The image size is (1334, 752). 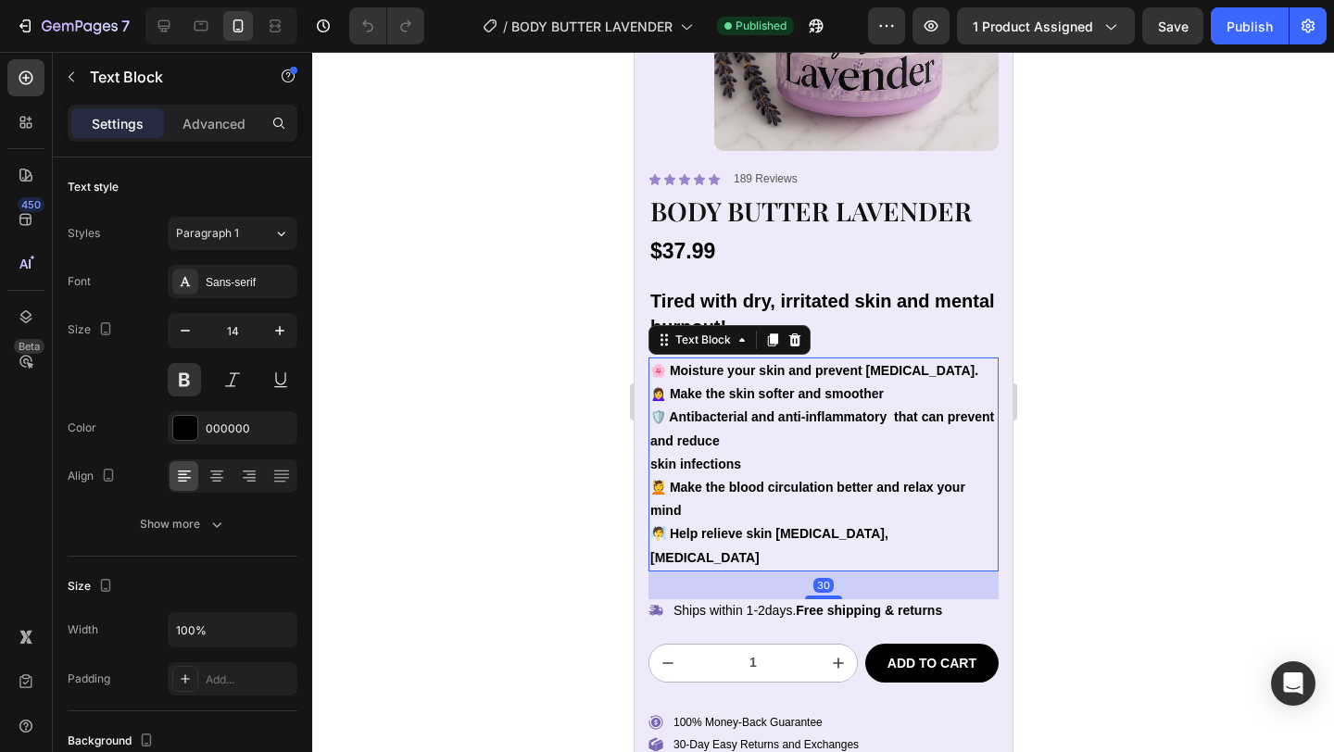 I want to click on button: increment, so click(x=204, y=611).